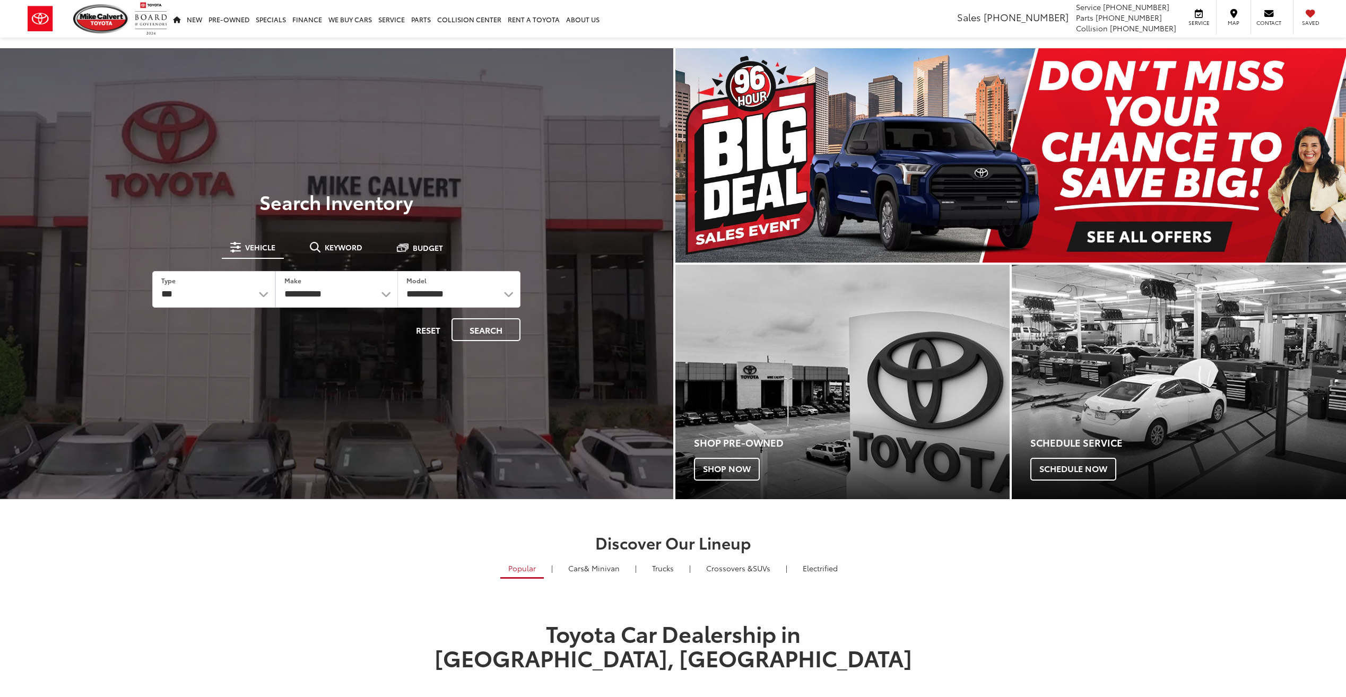  Describe the element at coordinates (662, 568) in the screenshot. I see `a: Trucks` at that location.